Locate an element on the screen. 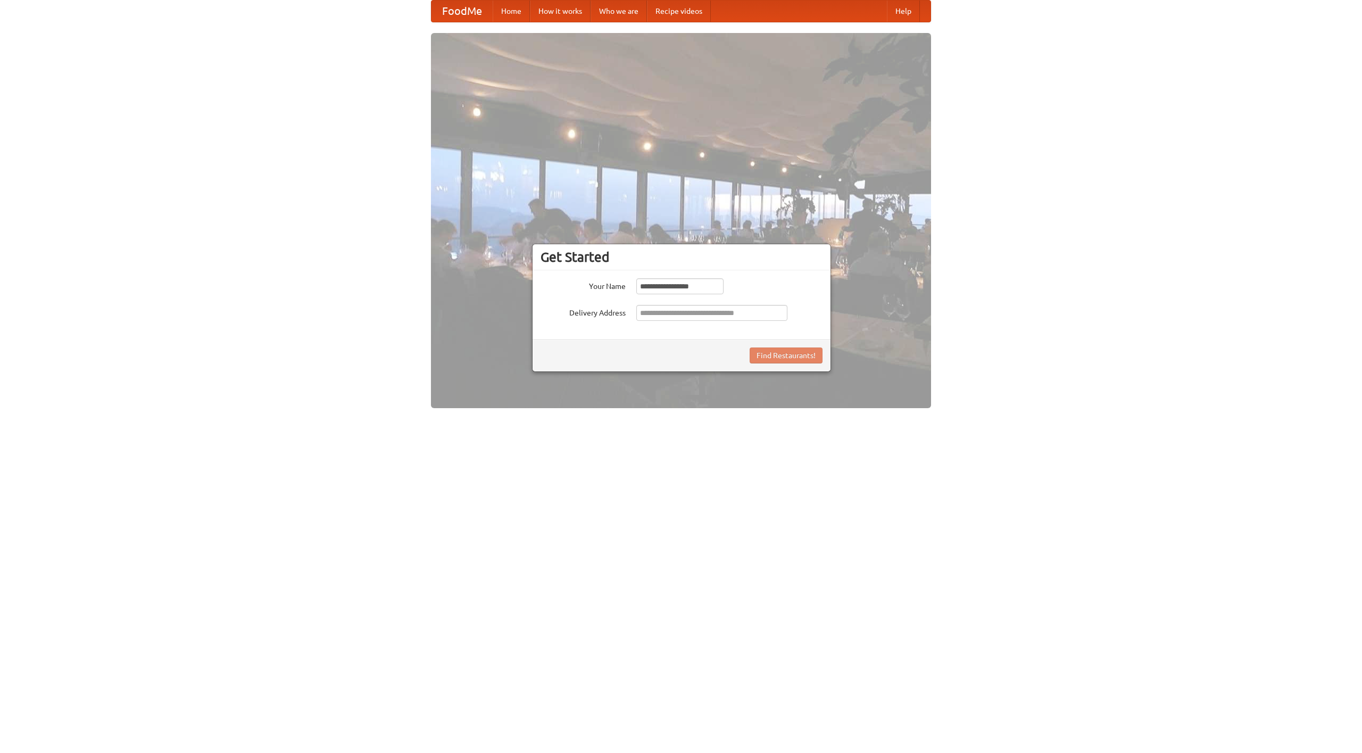  button: Find Restaurants! is located at coordinates (786, 355).